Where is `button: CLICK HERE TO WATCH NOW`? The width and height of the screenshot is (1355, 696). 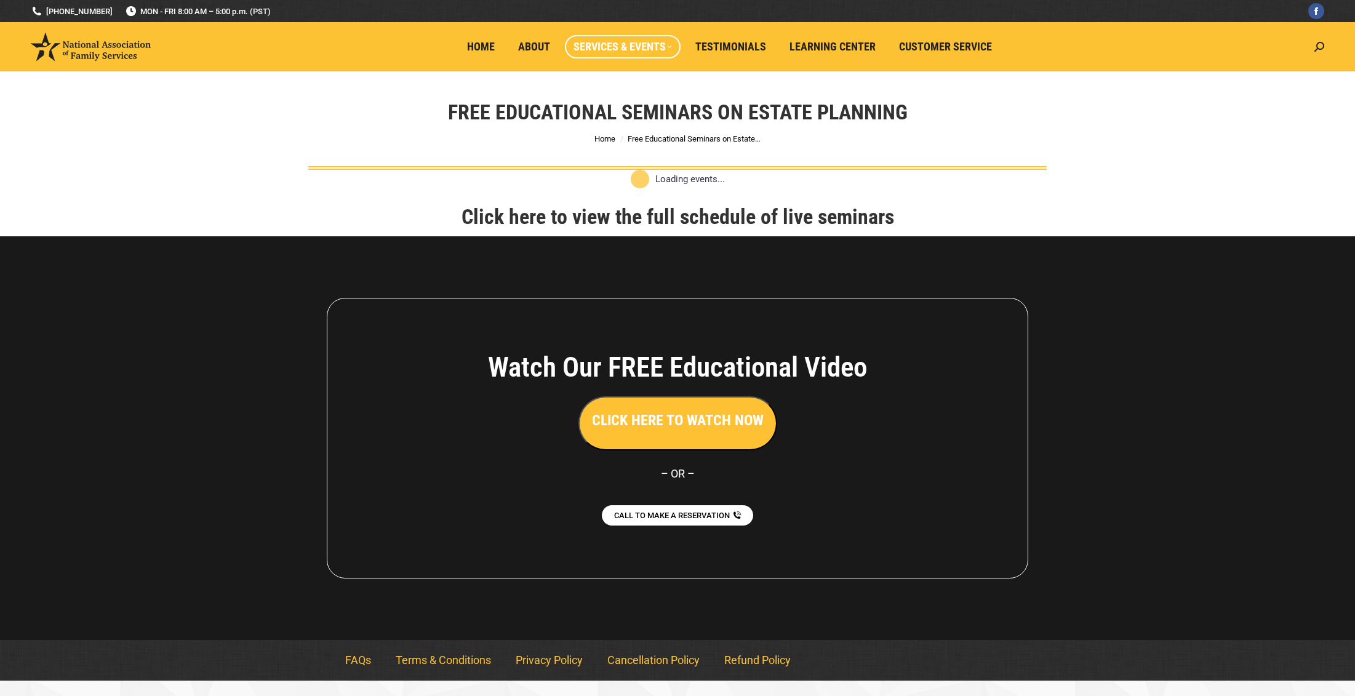 button: CLICK HERE TO WATCH NOW is located at coordinates (677, 423).